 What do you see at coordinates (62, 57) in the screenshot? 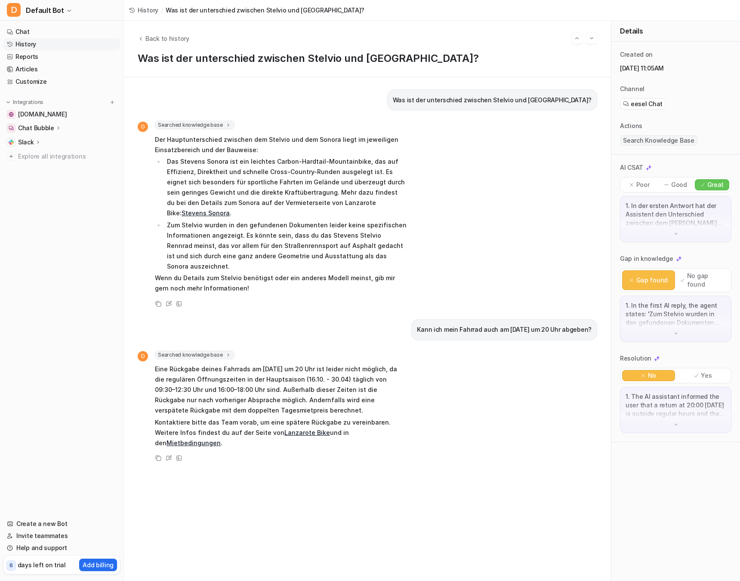
I see `a: Reports` at bounding box center [62, 57].